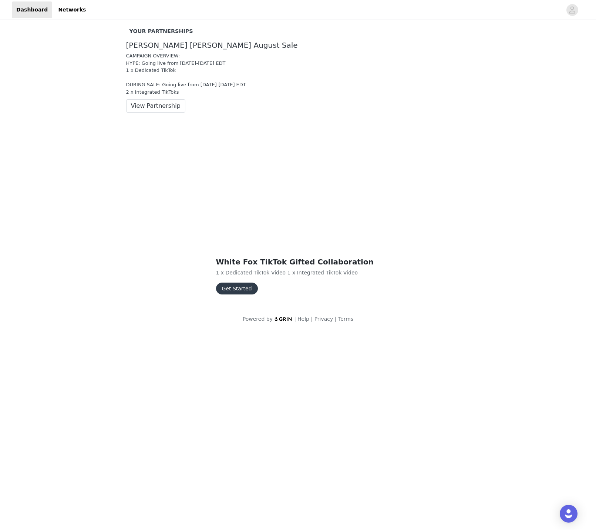 This screenshot has width=596, height=530. I want to click on div: avatar, so click(572, 10).